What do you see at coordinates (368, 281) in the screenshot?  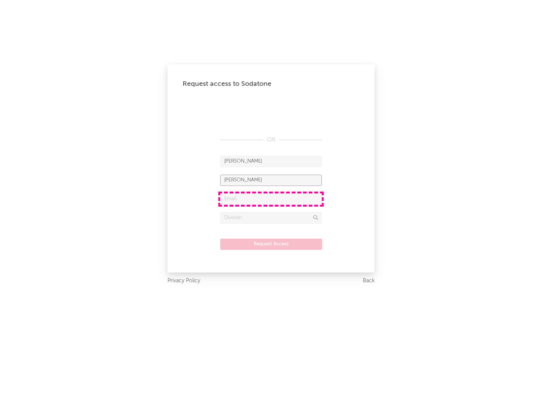 I see `a: Back` at bounding box center [368, 281].